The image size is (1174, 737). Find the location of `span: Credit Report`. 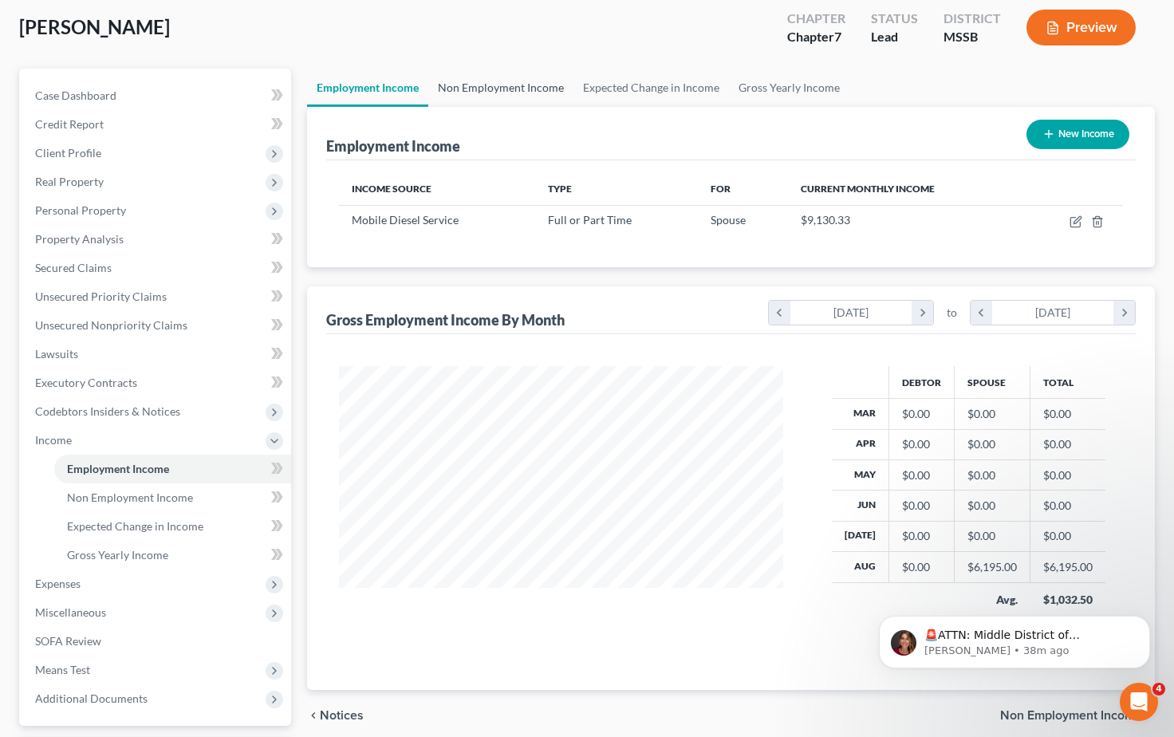

span: Credit Report is located at coordinates (69, 124).